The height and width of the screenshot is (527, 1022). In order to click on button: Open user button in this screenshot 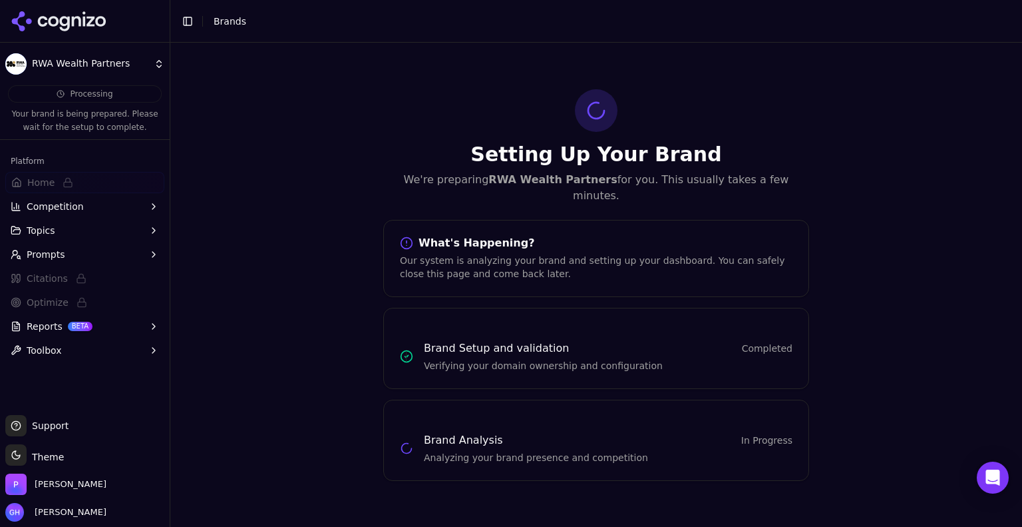, I will do `click(56, 512)`.